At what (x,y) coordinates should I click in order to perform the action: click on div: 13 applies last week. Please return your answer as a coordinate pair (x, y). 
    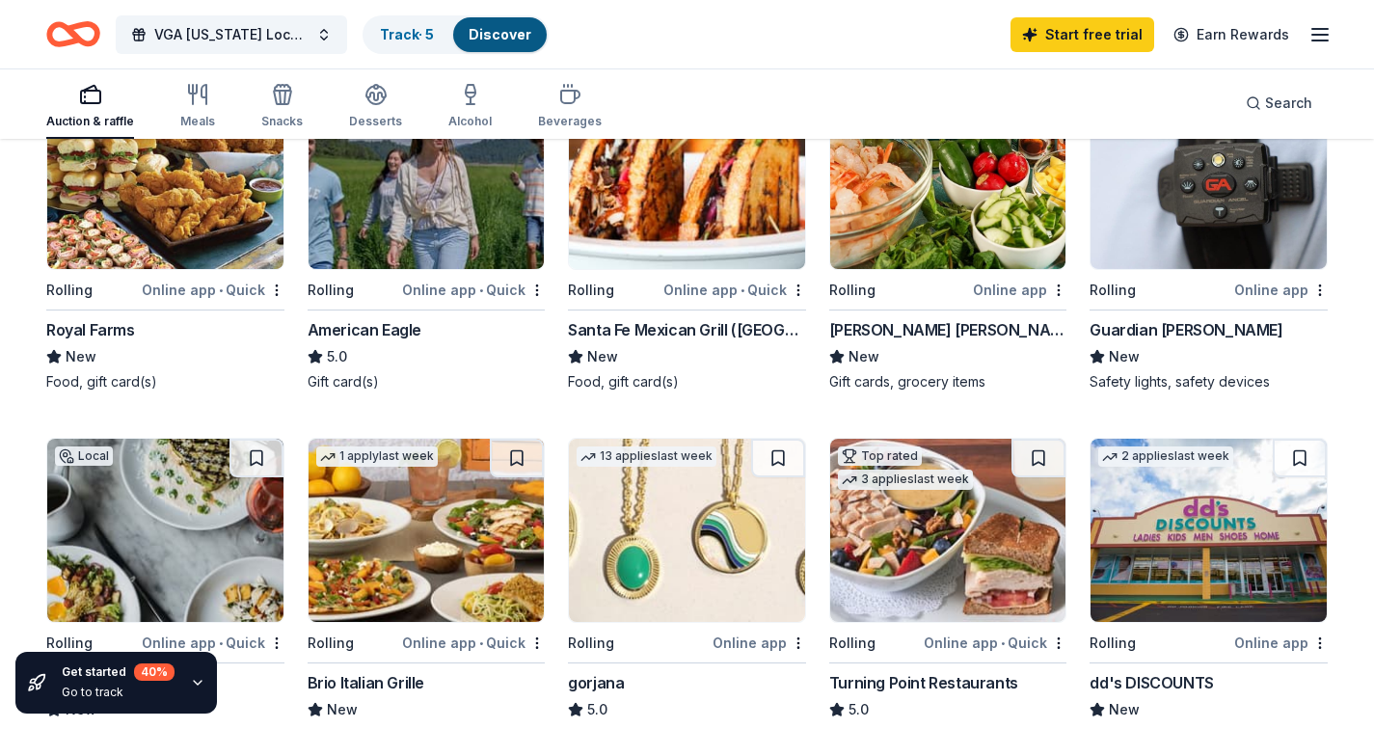
    Looking at the image, I should click on (646, 456).